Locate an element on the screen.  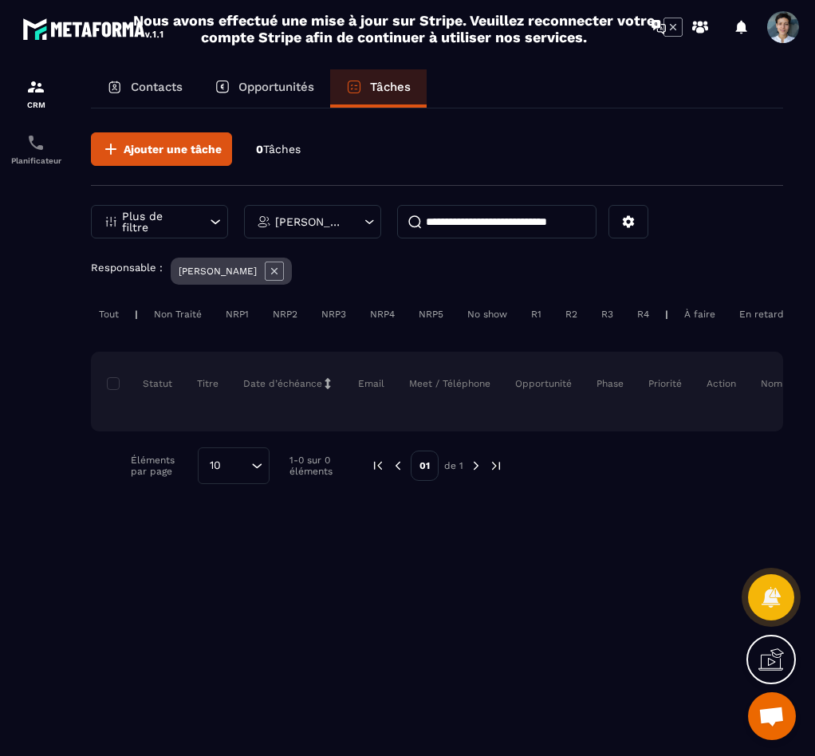
a: Opportunités is located at coordinates (264, 89).